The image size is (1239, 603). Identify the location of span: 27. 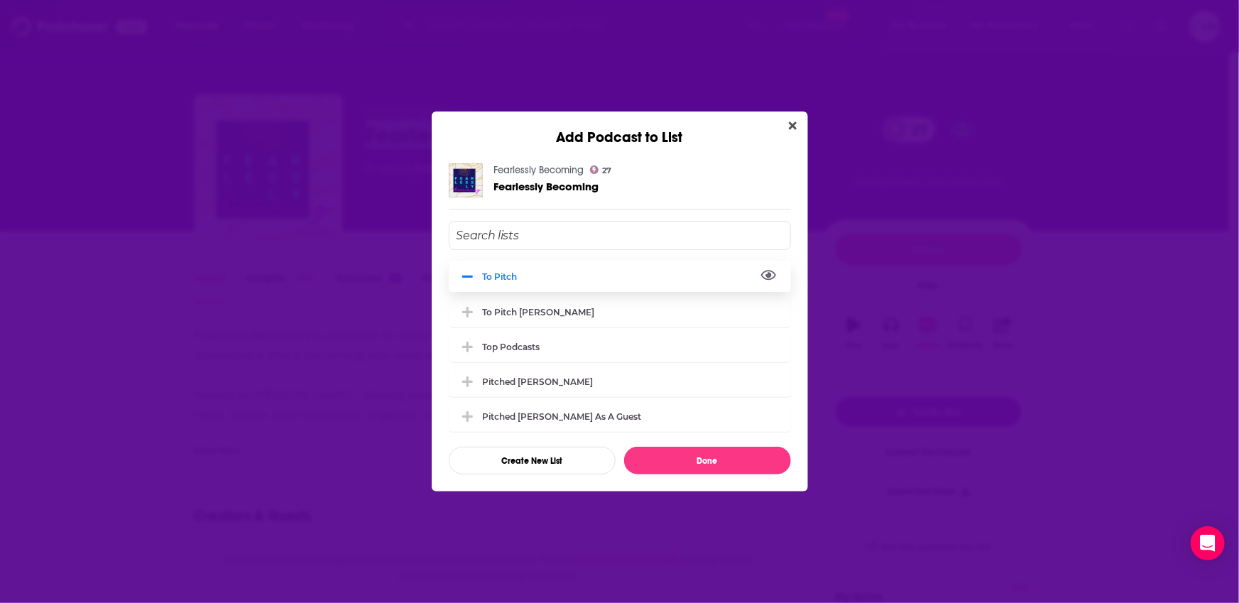
(606, 170).